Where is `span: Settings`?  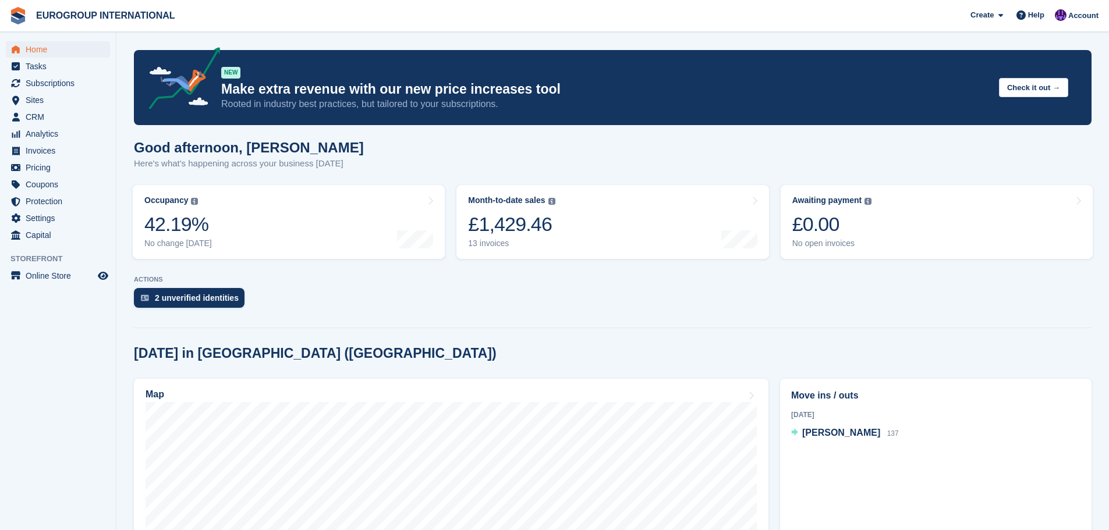 span: Settings is located at coordinates (61, 218).